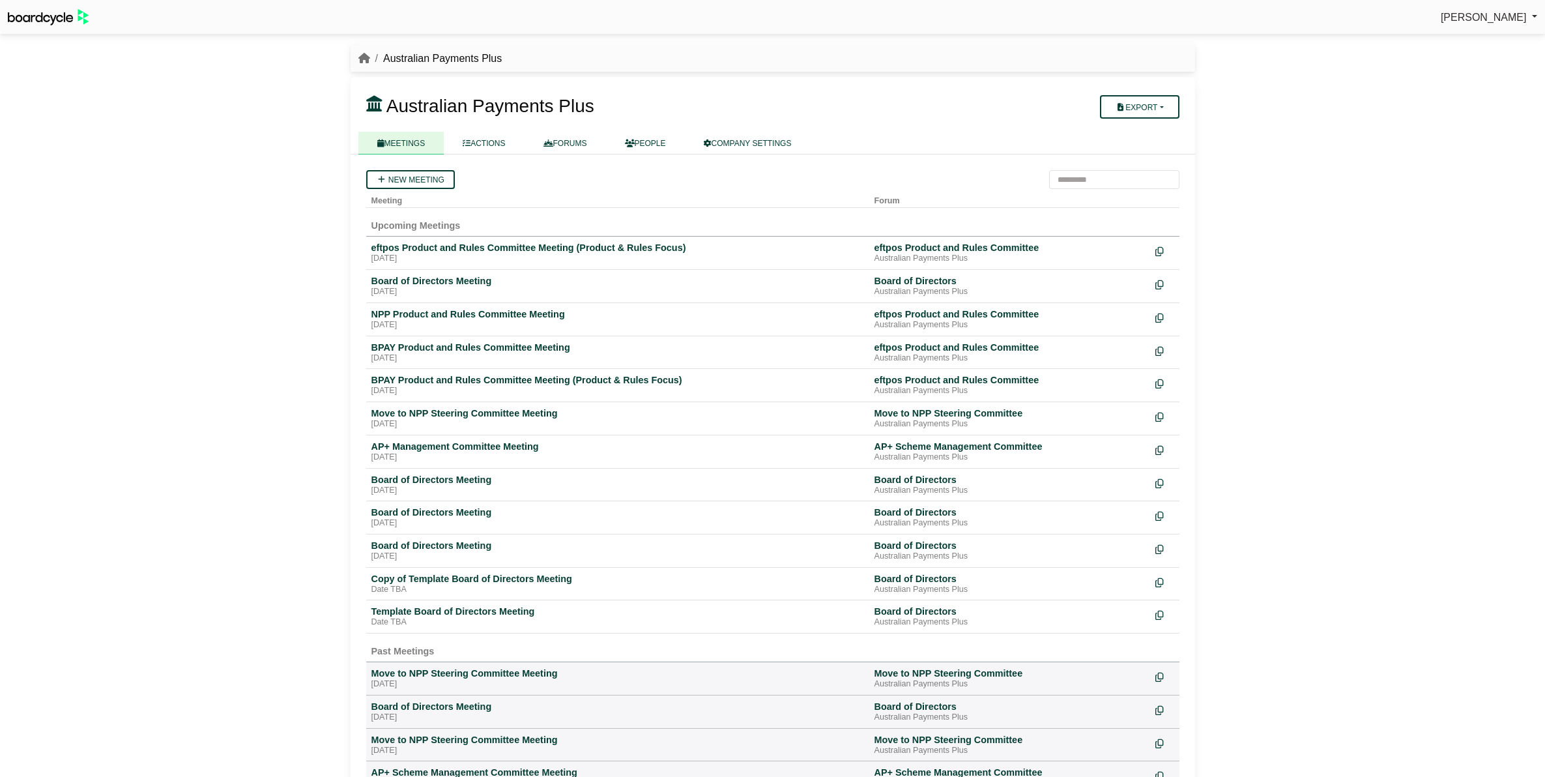  What do you see at coordinates (436, 59) in the screenshot?
I see `li: Australian Payments Plus` at bounding box center [436, 59].